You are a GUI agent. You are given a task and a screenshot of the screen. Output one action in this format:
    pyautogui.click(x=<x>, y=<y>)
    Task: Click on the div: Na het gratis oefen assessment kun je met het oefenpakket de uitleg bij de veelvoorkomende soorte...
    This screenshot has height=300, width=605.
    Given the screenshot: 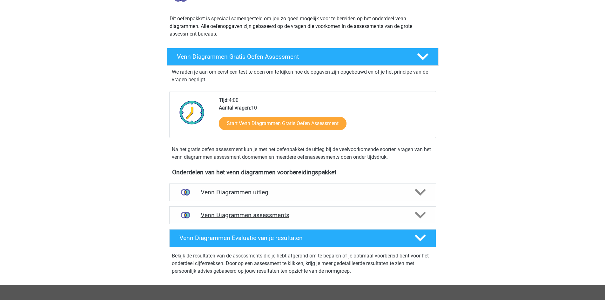 What is the action you would take?
    pyautogui.click(x=303, y=153)
    